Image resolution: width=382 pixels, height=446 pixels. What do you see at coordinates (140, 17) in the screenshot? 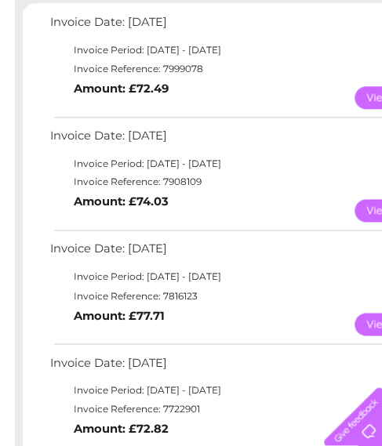
I see `span: 0333 014 3131` at bounding box center [140, 17].